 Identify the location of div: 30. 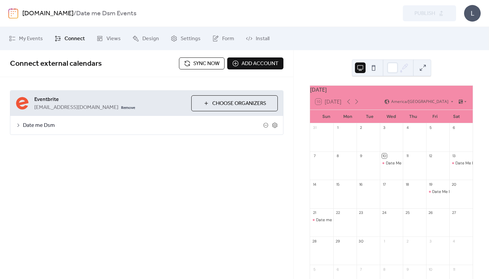
(361, 241).